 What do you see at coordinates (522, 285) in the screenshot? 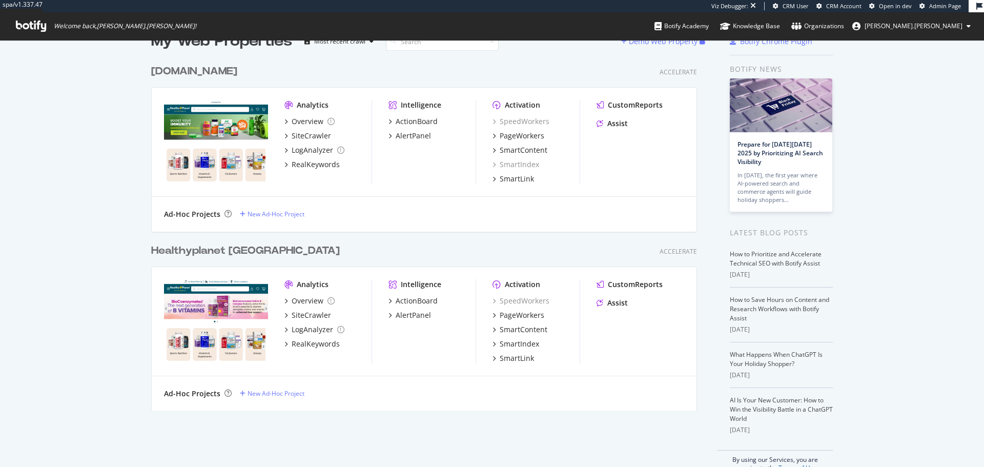
I see `div: Activation` at bounding box center [522, 285].